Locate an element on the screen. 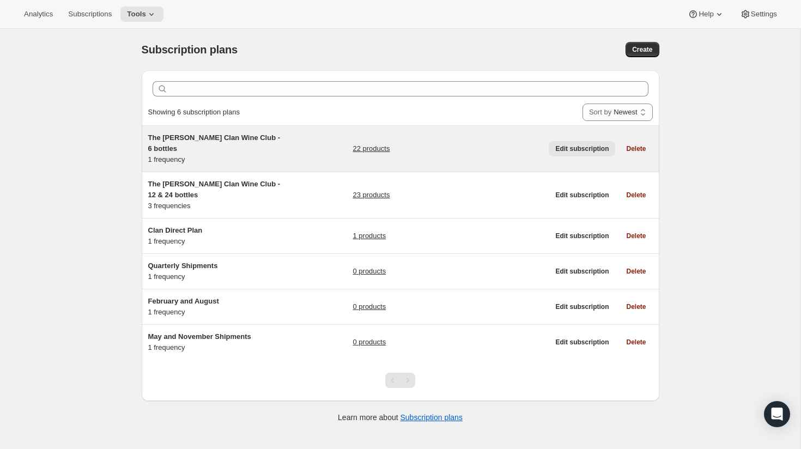 The height and width of the screenshot is (449, 801). span: Clan Direct Plan is located at coordinates (175, 230).